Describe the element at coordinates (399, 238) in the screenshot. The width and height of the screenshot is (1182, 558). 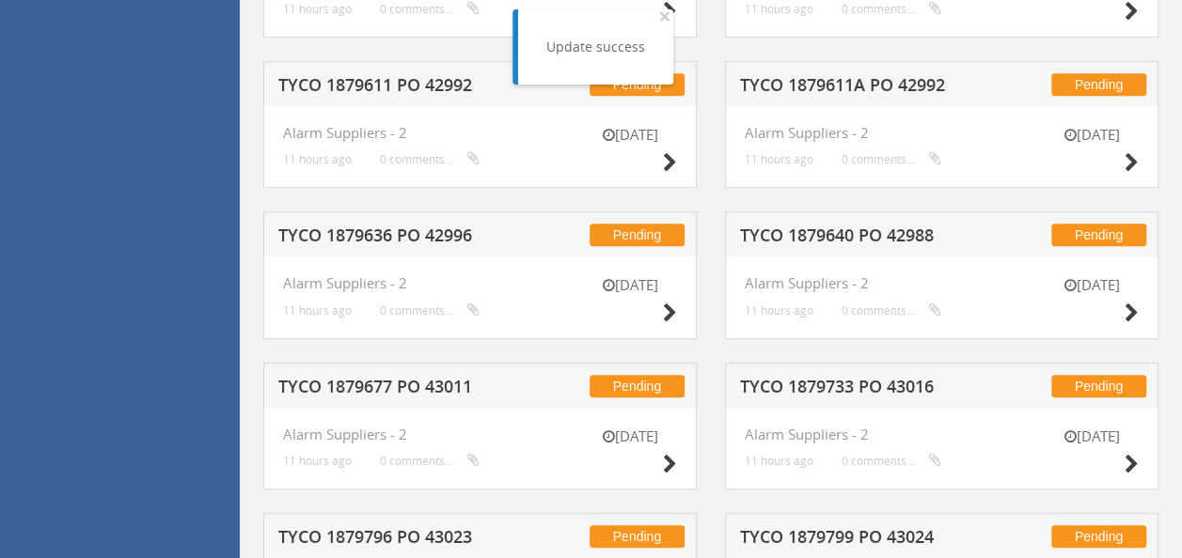
I see `h5: TYCO 1879636 PO 42996` at that location.